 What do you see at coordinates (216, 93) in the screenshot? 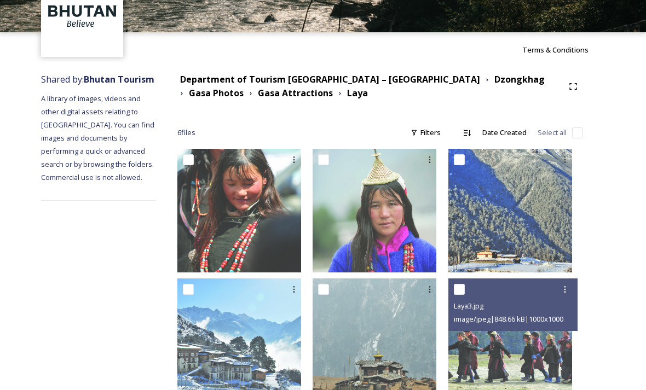
I see `strong: Gasa Photos` at bounding box center [216, 93].